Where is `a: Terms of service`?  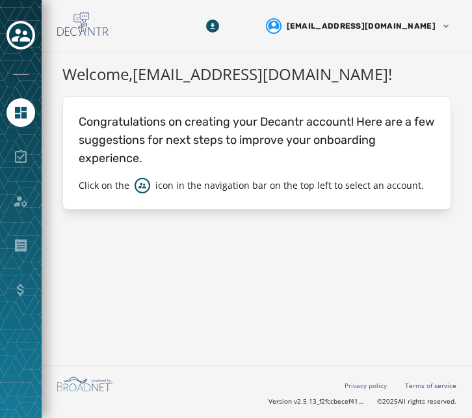 a: Terms of service is located at coordinates (431, 385).